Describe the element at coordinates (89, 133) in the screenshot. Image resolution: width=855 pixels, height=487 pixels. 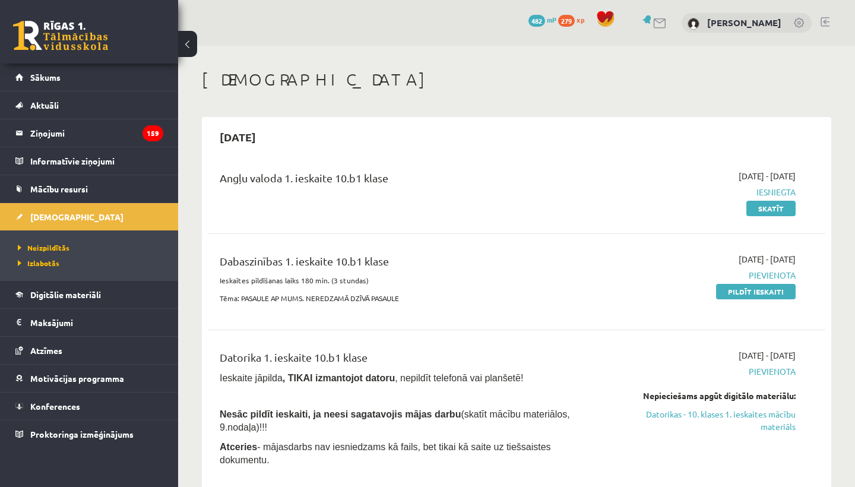
I see `a: Ziņojumi159` at that location.